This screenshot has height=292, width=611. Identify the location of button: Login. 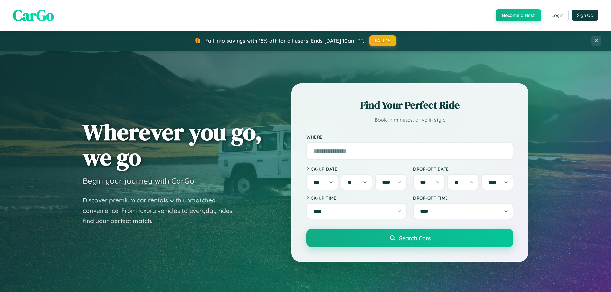
(557, 15).